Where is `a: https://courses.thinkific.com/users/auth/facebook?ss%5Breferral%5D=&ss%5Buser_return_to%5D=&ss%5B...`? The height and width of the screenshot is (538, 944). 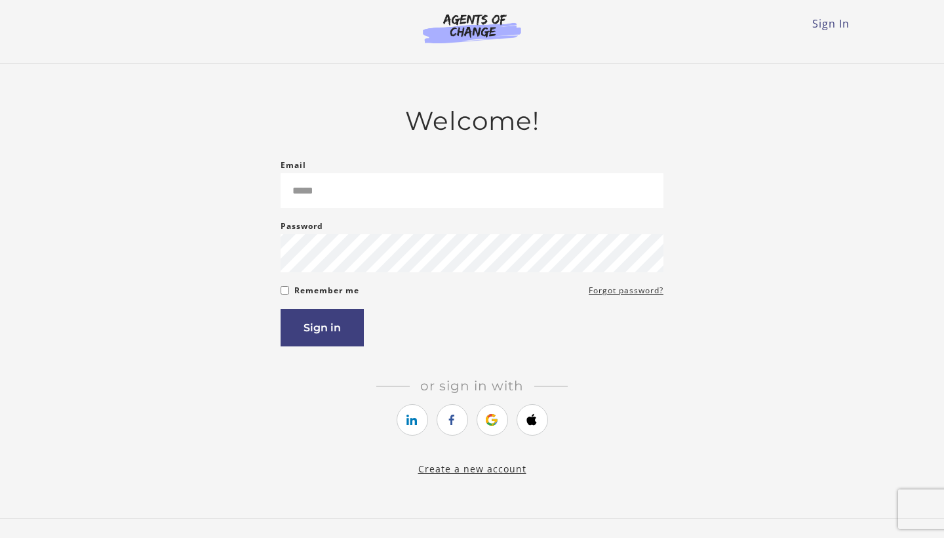 a: https://courses.thinkific.com/users/auth/facebook?ss%5Breferral%5D=&ss%5Buser_return_to%5D=&ss%5B... is located at coordinates (452, 420).